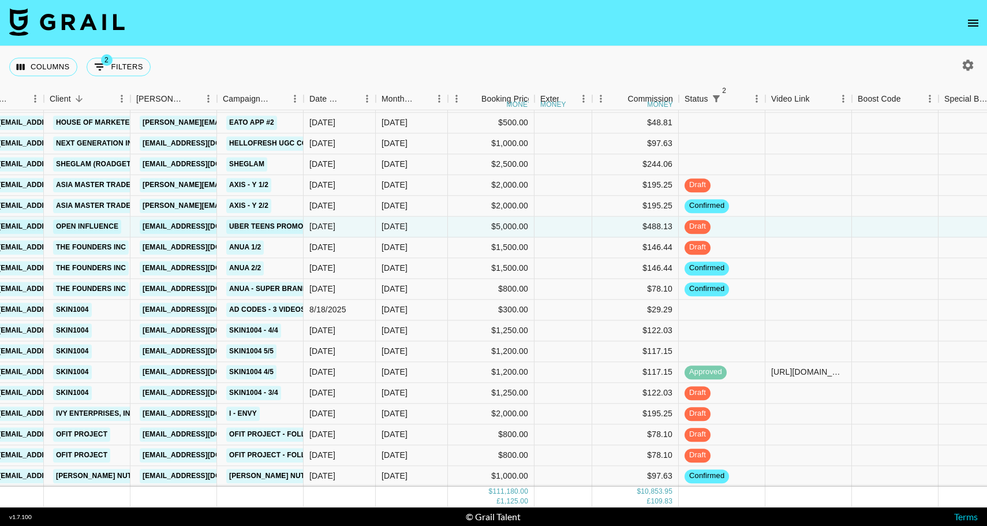 The width and height of the screenshot is (987, 526). What do you see at coordinates (491, 352) in the screenshot?
I see `div: $1,200.00` at bounding box center [491, 352].